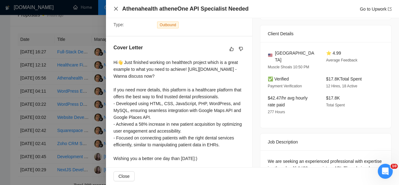 The width and height of the screenshot is (399, 185). Describe the element at coordinates (285, 86) in the screenshot. I see `span: Payment Verification` at that location.